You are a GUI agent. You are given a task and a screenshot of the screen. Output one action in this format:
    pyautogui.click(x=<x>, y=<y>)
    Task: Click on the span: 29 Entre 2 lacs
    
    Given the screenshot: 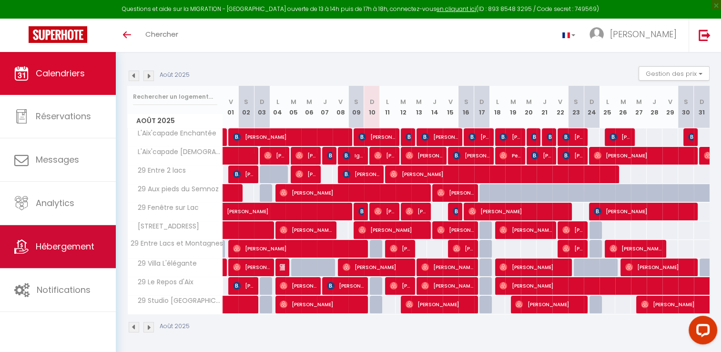 What is the action you would take?
    pyautogui.click(x=159, y=171)
    